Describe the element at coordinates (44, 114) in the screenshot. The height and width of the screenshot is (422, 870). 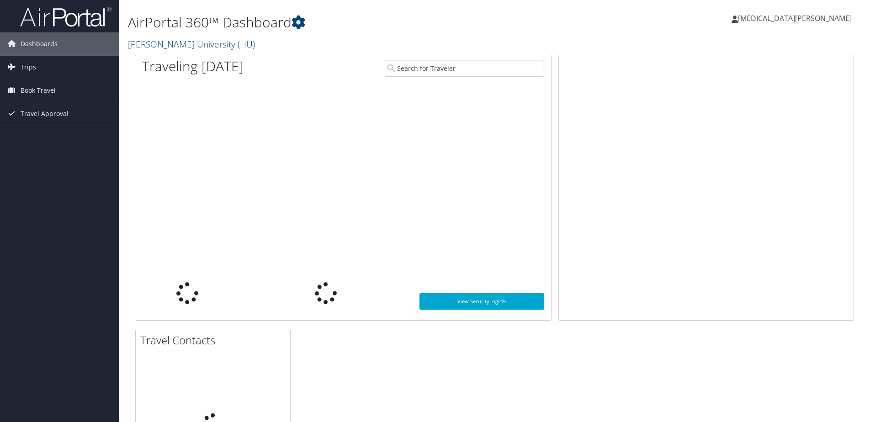
I see `span: Travel Approval` at that location.